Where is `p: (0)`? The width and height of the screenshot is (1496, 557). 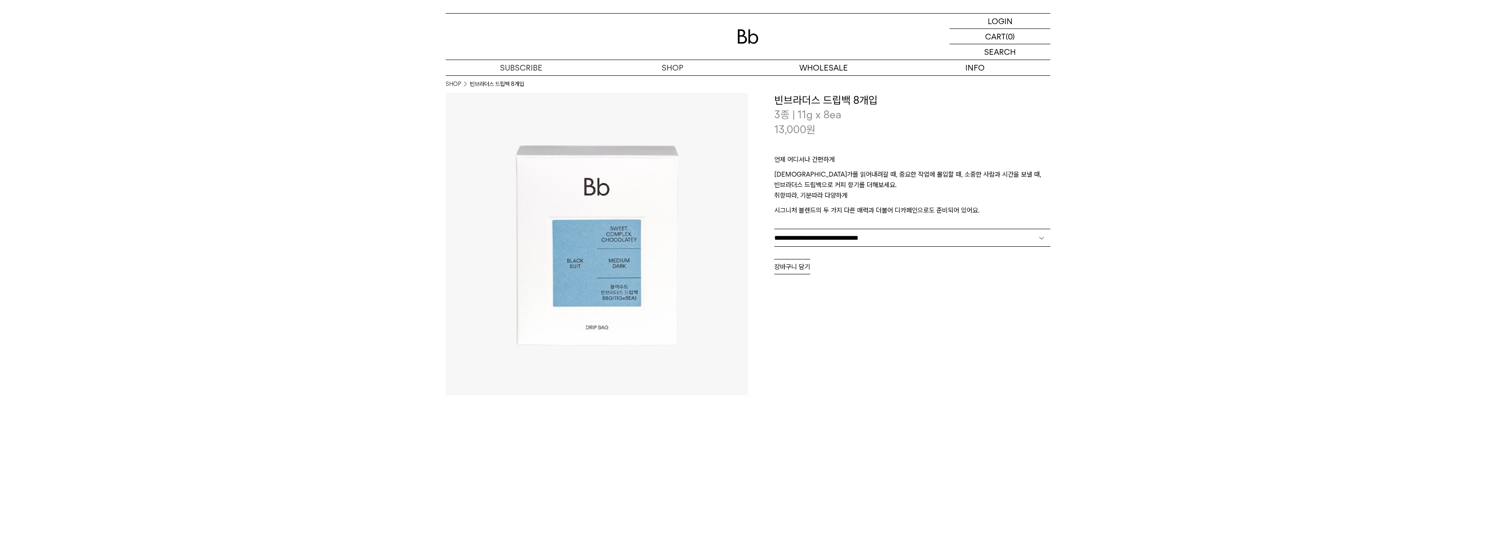
p: (0) is located at coordinates (1010, 36).